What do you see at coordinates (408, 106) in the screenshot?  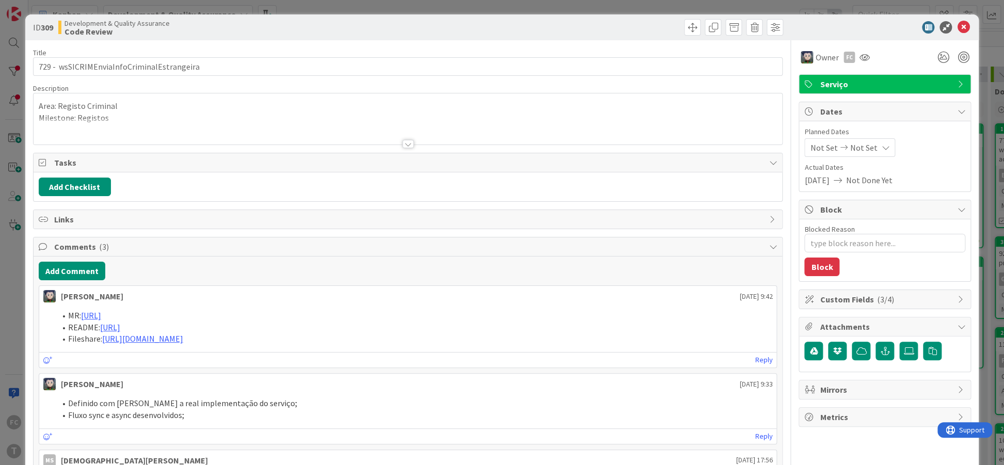 I see `p: Area: Registo Criminal` at bounding box center [408, 106].